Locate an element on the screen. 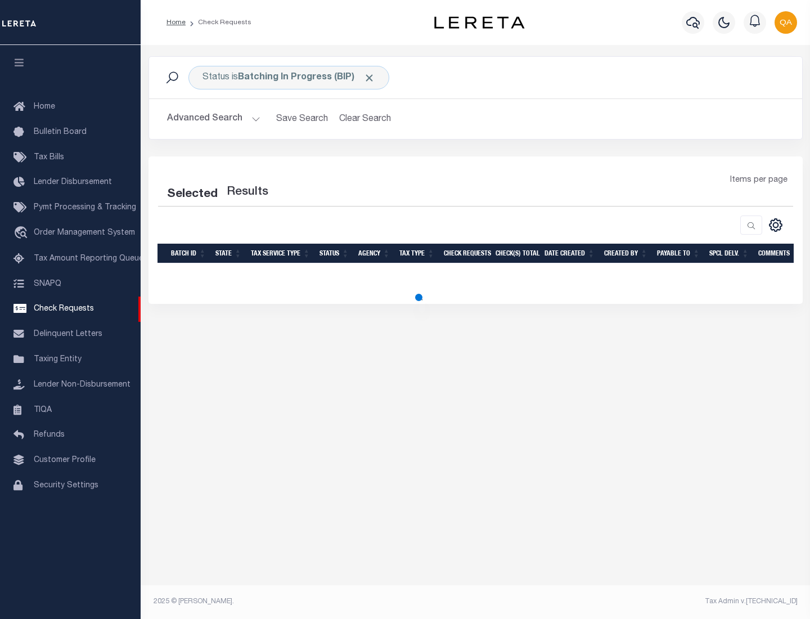 The height and width of the screenshot is (619, 810). button: Clear Search is located at coordinates (365, 119).